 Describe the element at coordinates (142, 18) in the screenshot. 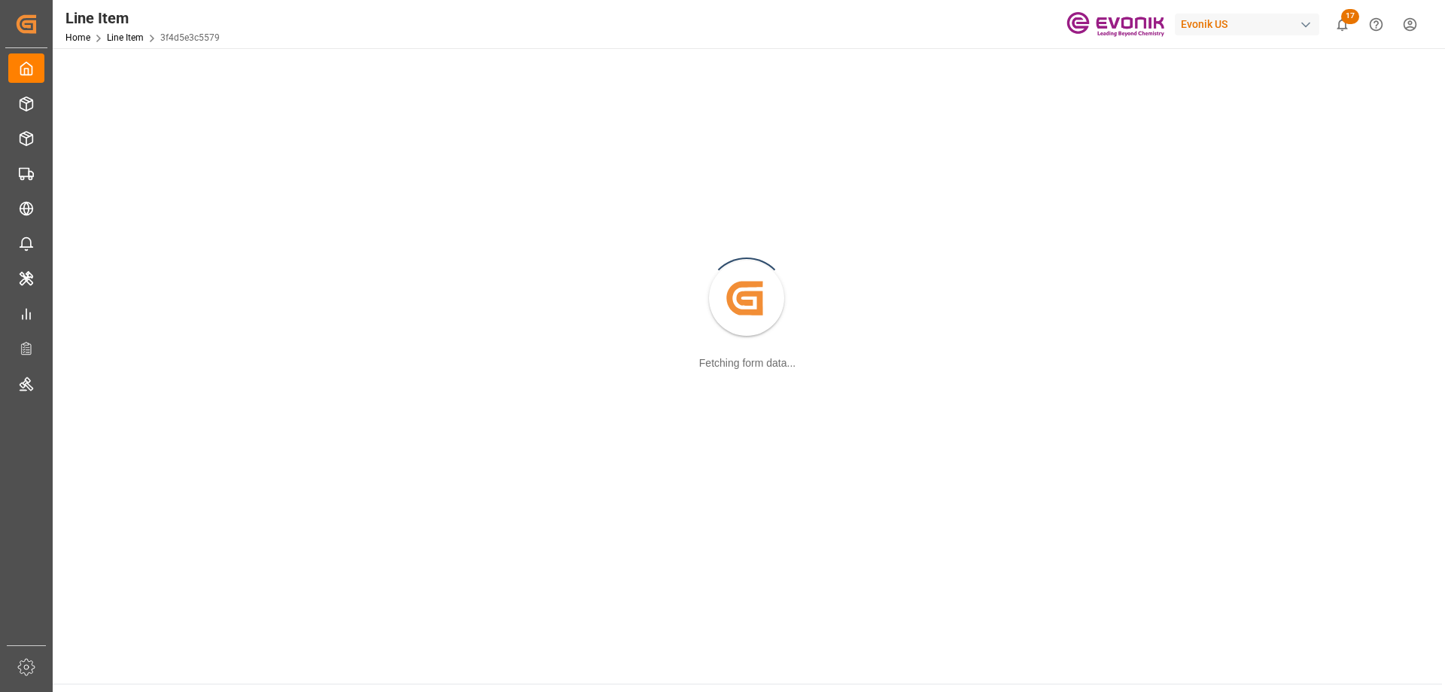

I see `div: Line Item` at that location.